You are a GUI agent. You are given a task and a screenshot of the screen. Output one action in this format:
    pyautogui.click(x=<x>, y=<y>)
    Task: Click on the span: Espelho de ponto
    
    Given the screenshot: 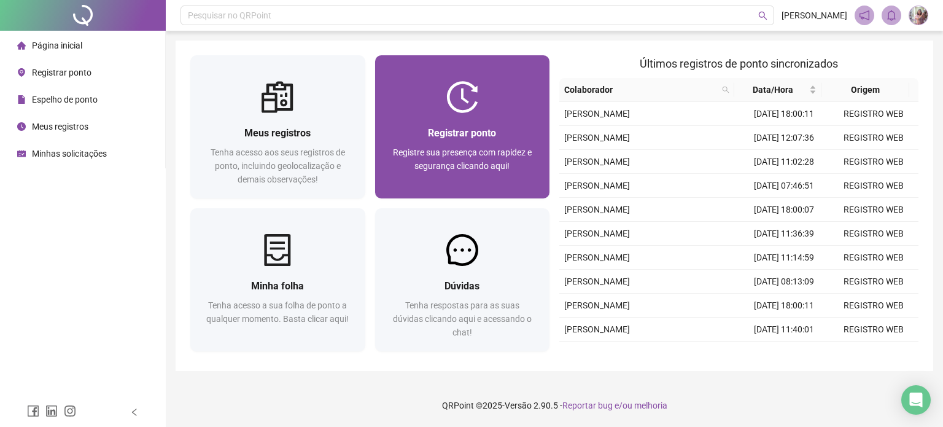 What is the action you would take?
    pyautogui.click(x=64, y=99)
    